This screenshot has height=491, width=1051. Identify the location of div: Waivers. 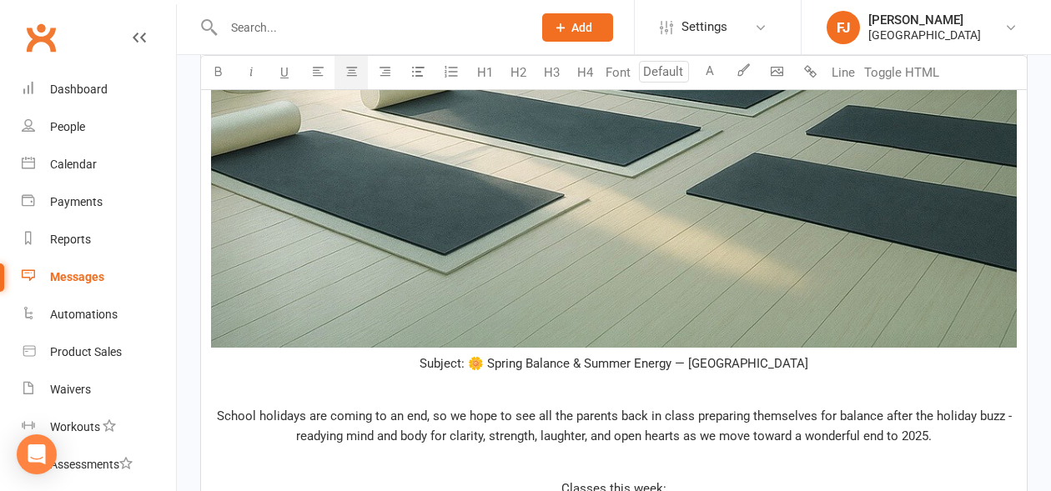
(70, 390).